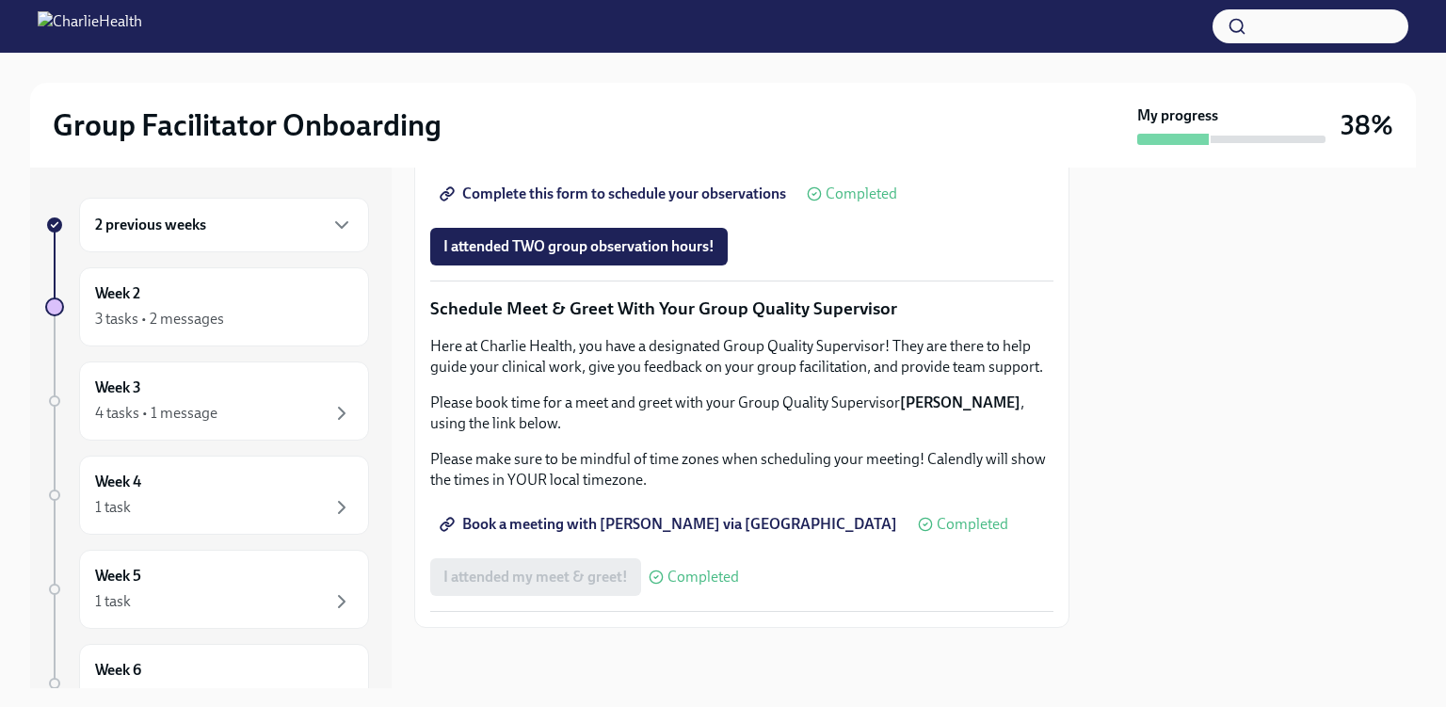  Describe the element at coordinates (118, 576) in the screenshot. I see `h6: Week 5` at that location.